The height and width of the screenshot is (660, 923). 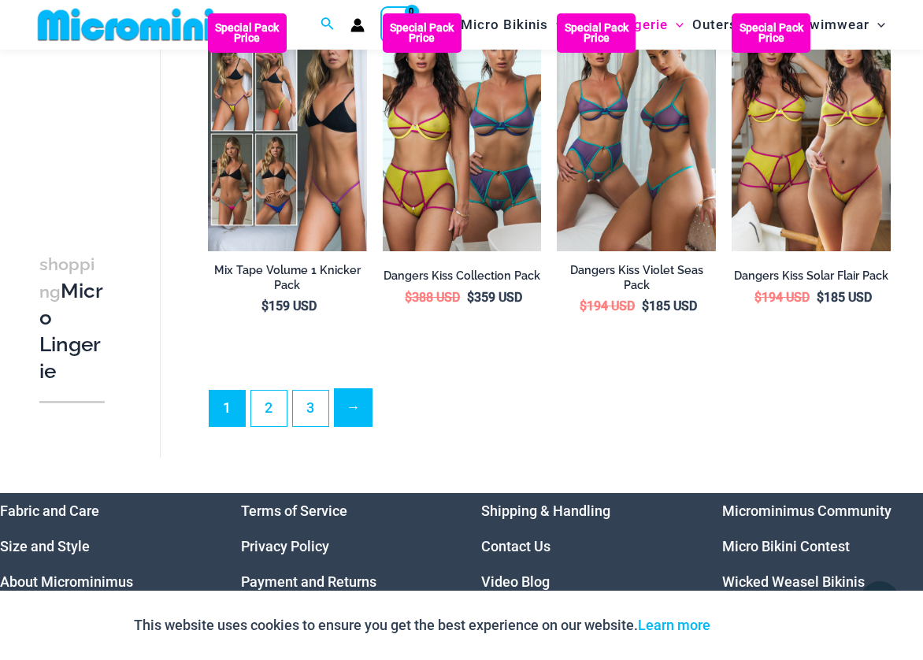 What do you see at coordinates (823, 24) in the screenshot?
I see `a: Mens SwimwearMenu ToggleMenu Toggle` at bounding box center [823, 24].